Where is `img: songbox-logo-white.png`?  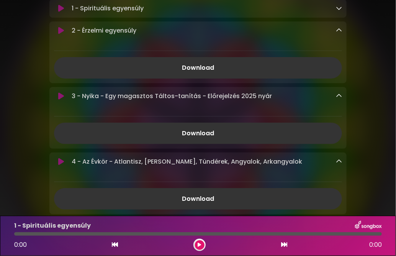 img: songbox-logo-white.png is located at coordinates (369, 226).